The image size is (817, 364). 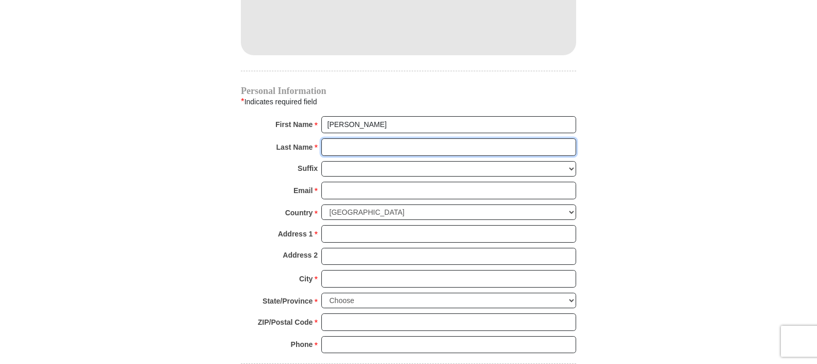 What do you see at coordinates (287, 301) in the screenshot?
I see `strong: State/Province` at bounding box center [287, 301].